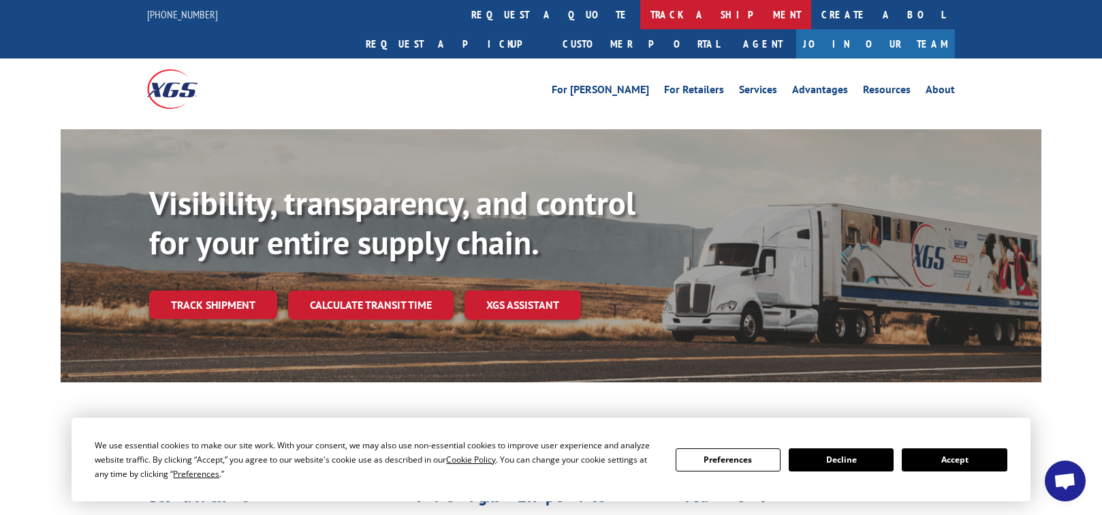 The height and width of the screenshot is (515, 1102). What do you see at coordinates (453, 44) in the screenshot?
I see `a: Request a pickup` at bounding box center [453, 44].